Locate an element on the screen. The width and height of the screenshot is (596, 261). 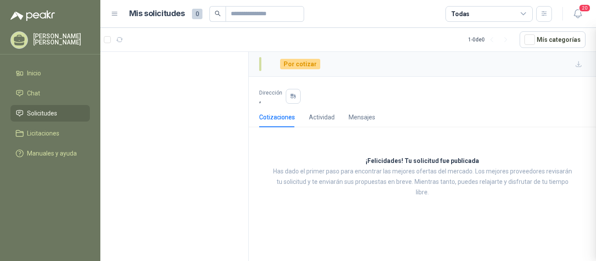
div: Todas is located at coordinates (460, 14).